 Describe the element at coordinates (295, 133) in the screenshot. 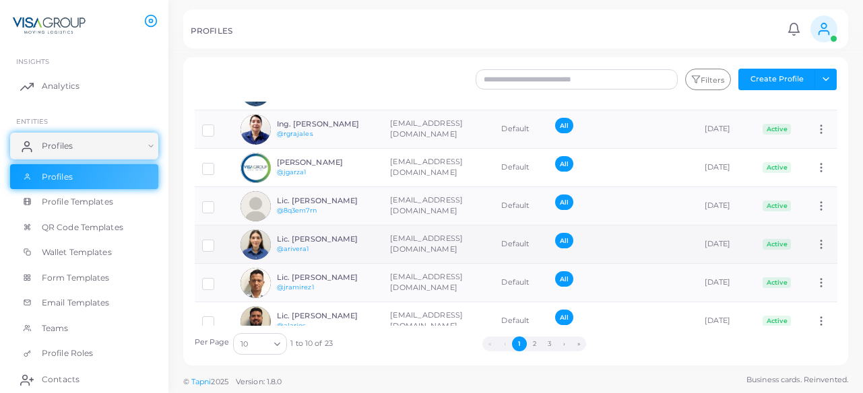

I see `a: @rgrajales` at that location.